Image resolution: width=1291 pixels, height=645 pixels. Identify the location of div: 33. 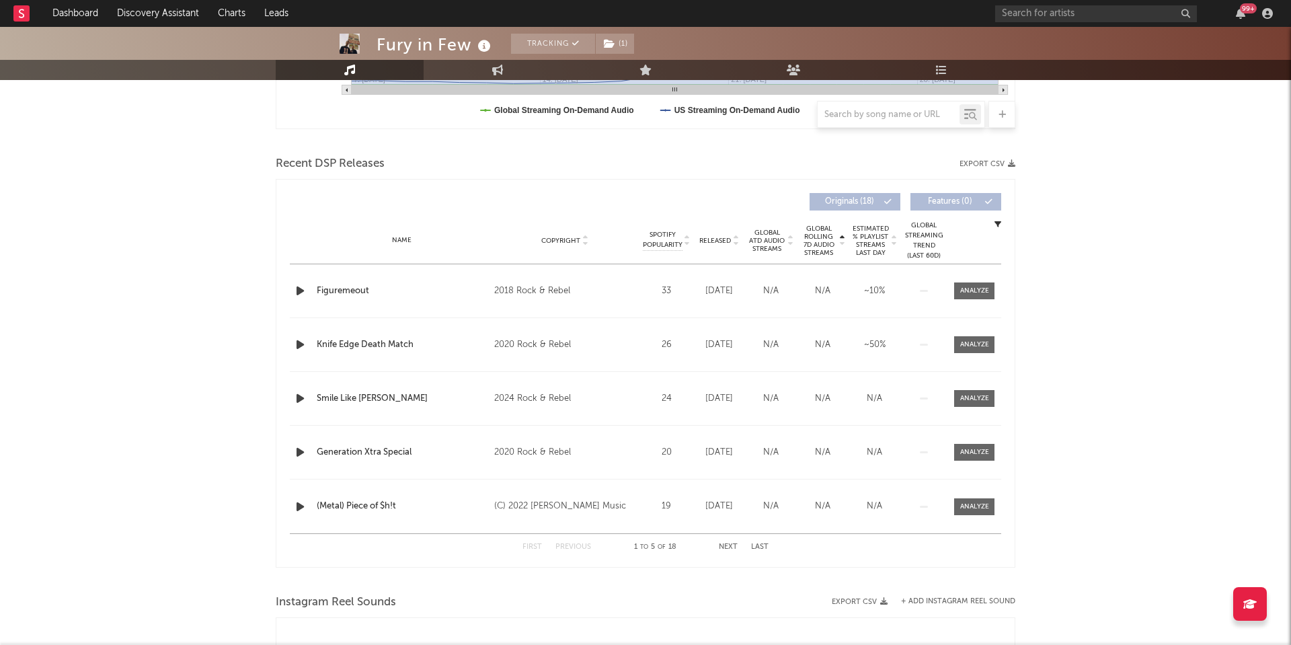
(666, 291).